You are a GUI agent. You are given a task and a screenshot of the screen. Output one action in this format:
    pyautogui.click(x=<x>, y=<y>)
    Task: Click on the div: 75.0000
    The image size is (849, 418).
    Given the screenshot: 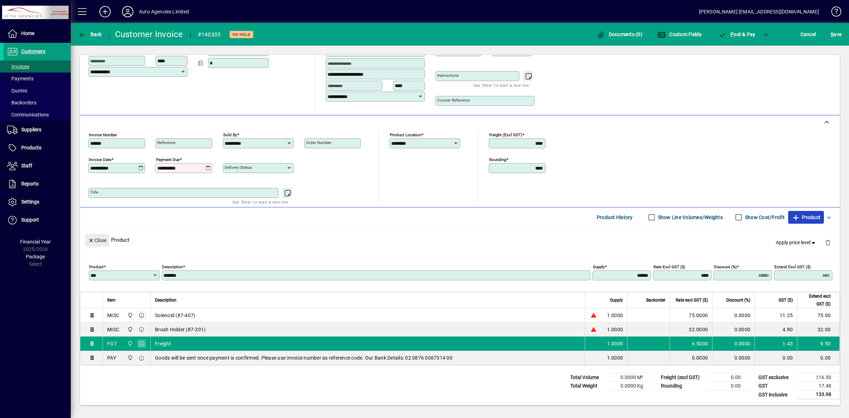 What is the action you would take?
    pyautogui.click(x=691, y=315)
    